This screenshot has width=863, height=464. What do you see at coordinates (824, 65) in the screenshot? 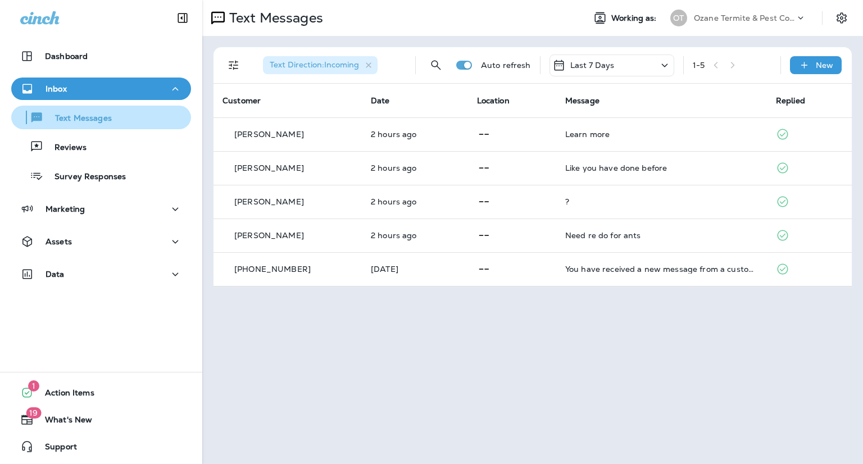
I see `p: New` at bounding box center [824, 65].